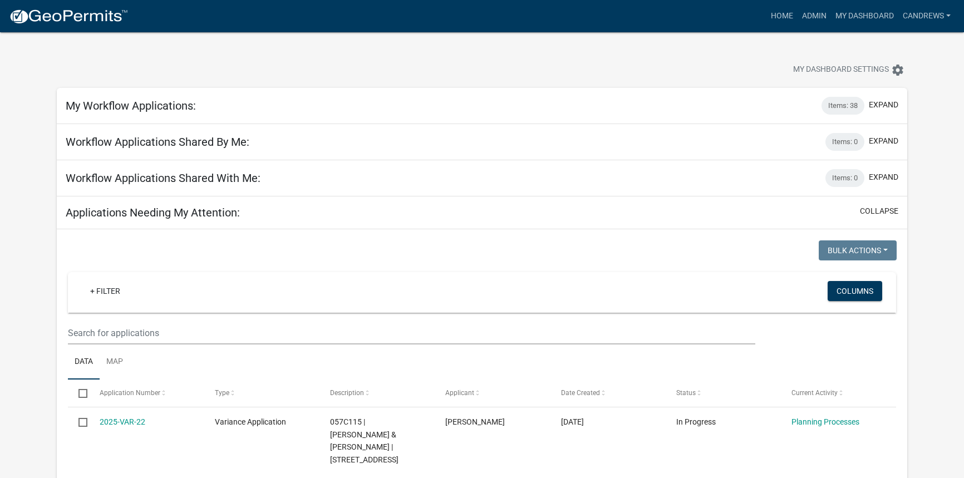 This screenshot has width=964, height=478. I want to click on a: Data, so click(83, 362).